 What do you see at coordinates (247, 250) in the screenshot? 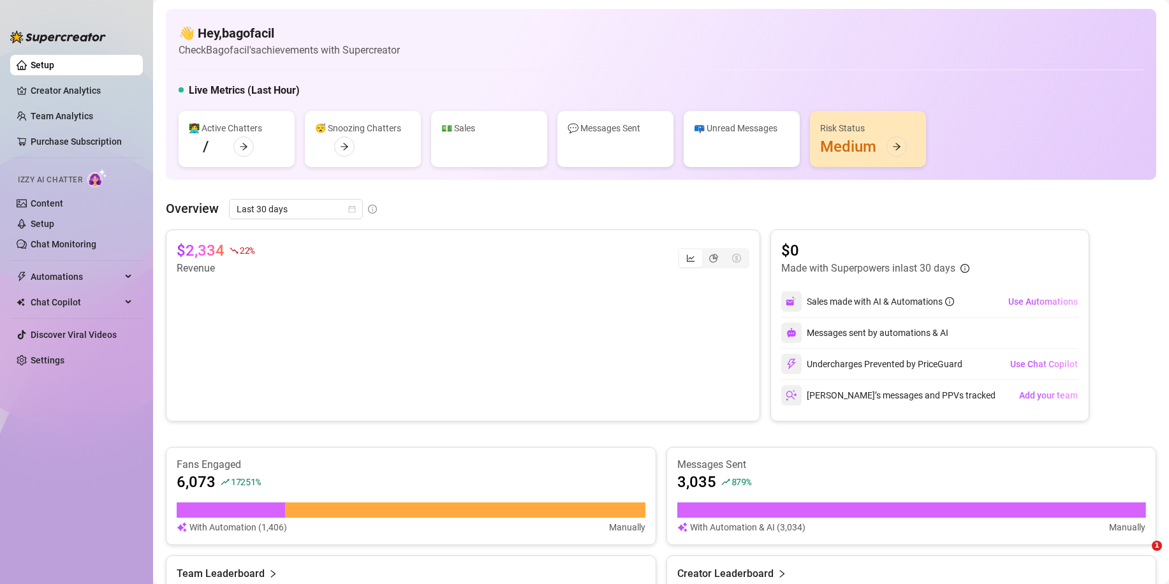
I see `span: 22 %` at bounding box center [247, 250].